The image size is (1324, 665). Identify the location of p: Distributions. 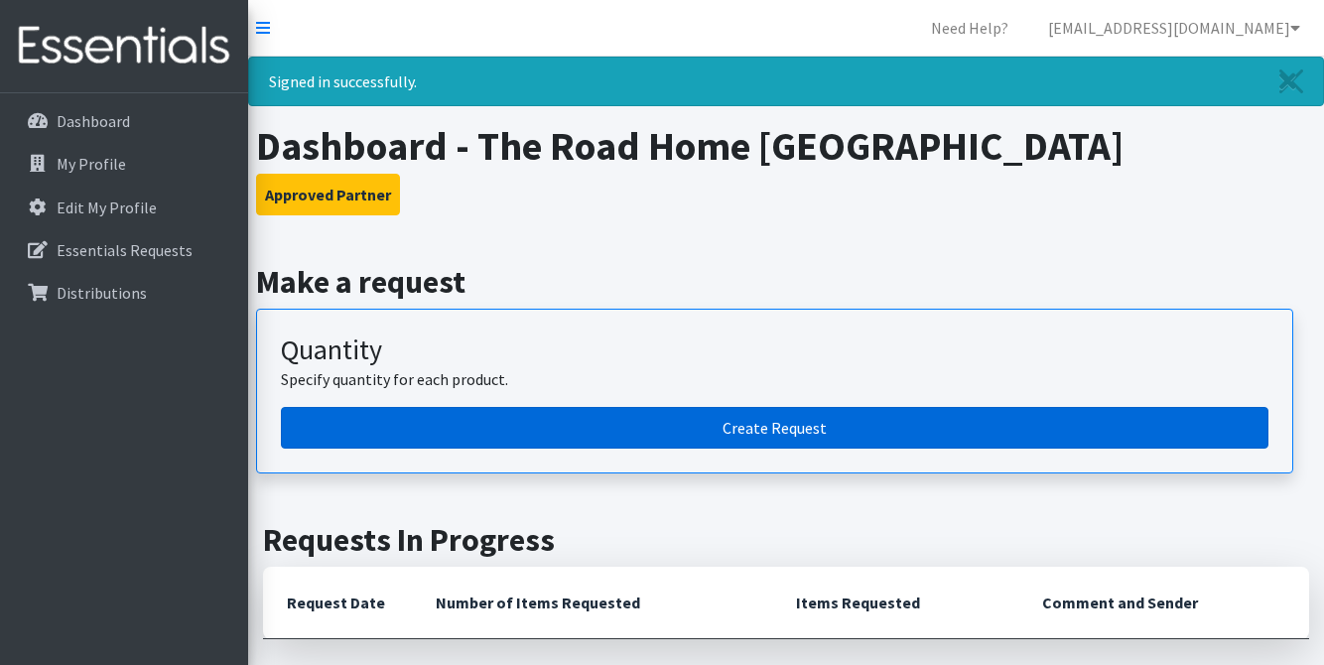
(101, 293).